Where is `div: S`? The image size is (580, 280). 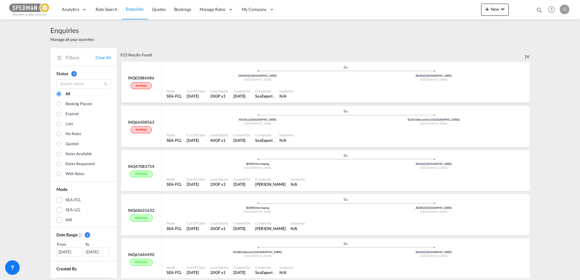 div: S is located at coordinates (564, 9).